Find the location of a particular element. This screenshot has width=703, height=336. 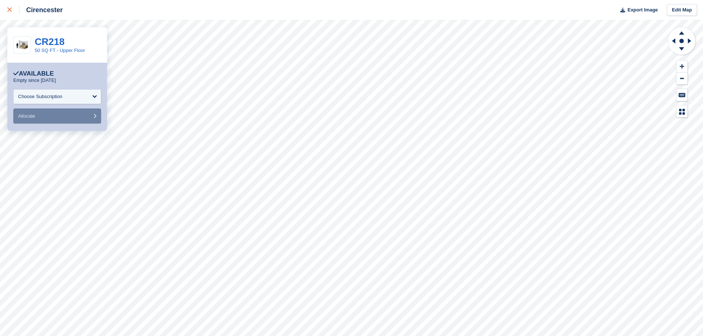

button: Keyboard Shortcuts is located at coordinates (682, 95).